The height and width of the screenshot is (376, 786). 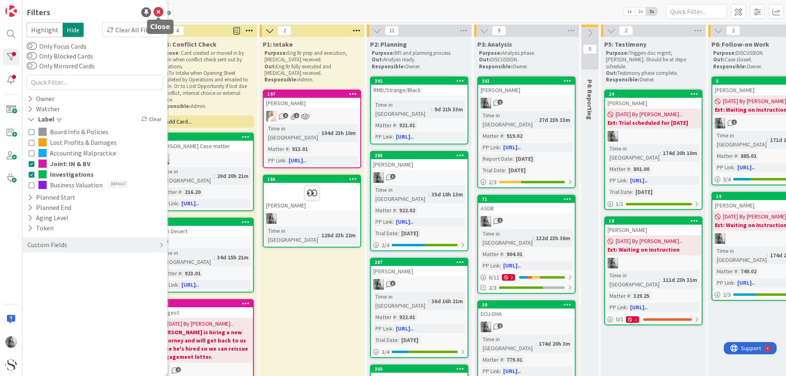 I want to click on button: Only Mirrored Cards, so click(x=32, y=66).